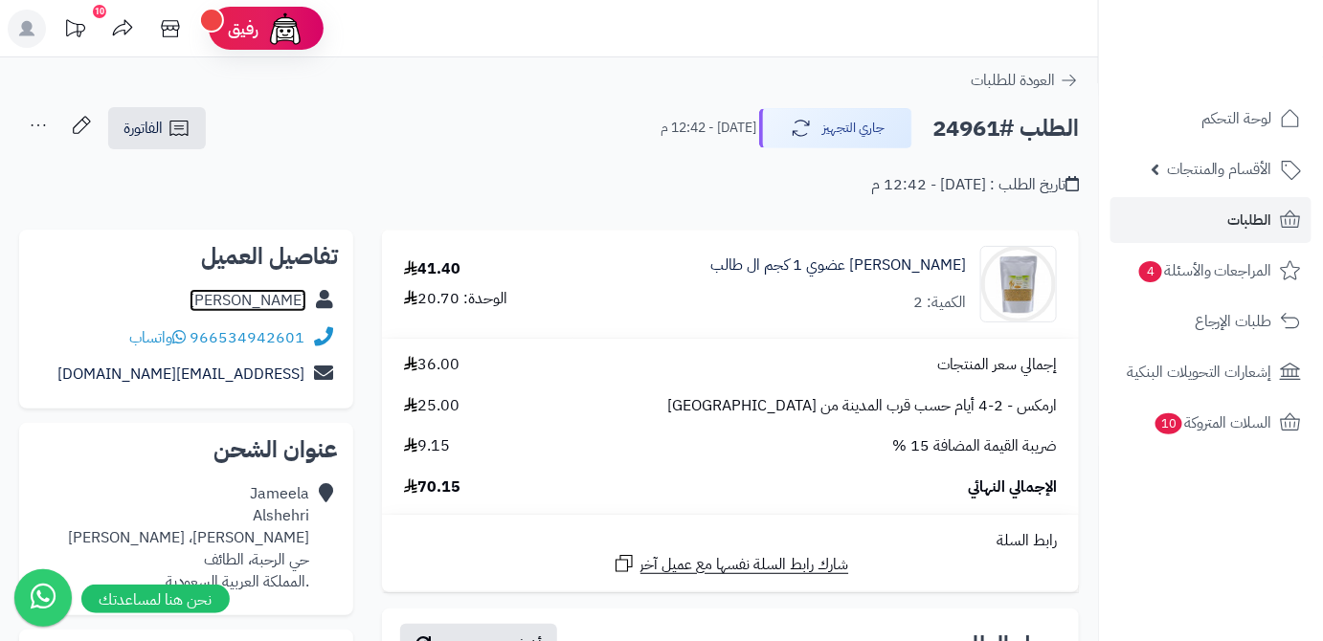 This screenshot has width=1323, height=641. I want to click on img: ai-face.png, so click(285, 29).